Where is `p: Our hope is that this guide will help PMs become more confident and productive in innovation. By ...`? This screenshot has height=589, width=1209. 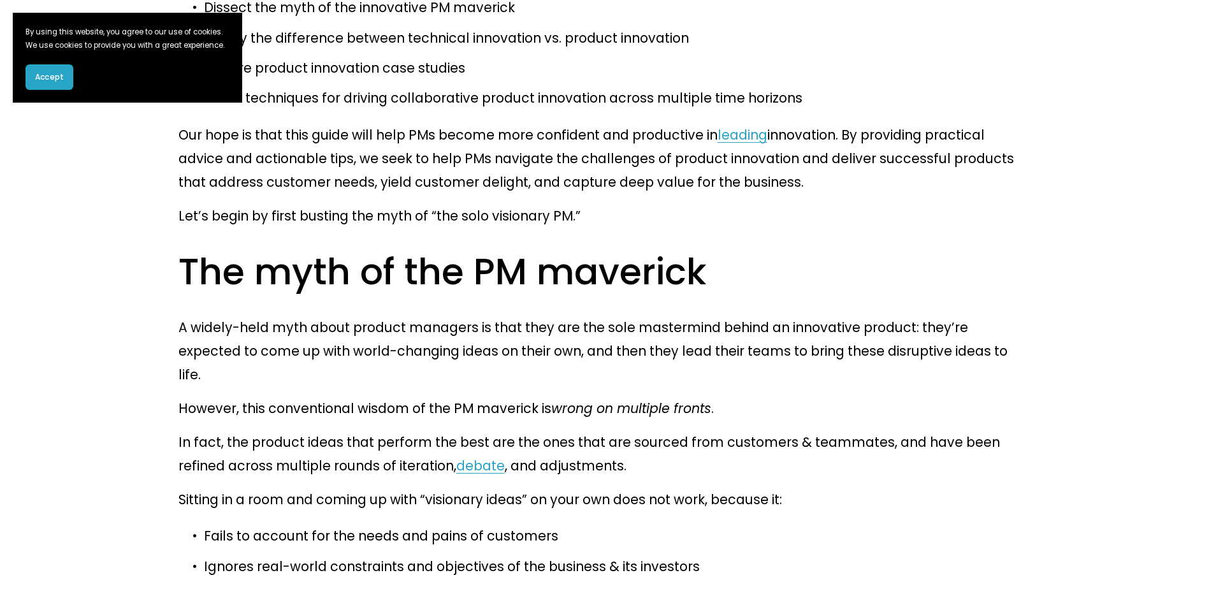 p: Our hope is that this guide will help PMs become more confident and productive in innovation. By ... is located at coordinates (604, 158).